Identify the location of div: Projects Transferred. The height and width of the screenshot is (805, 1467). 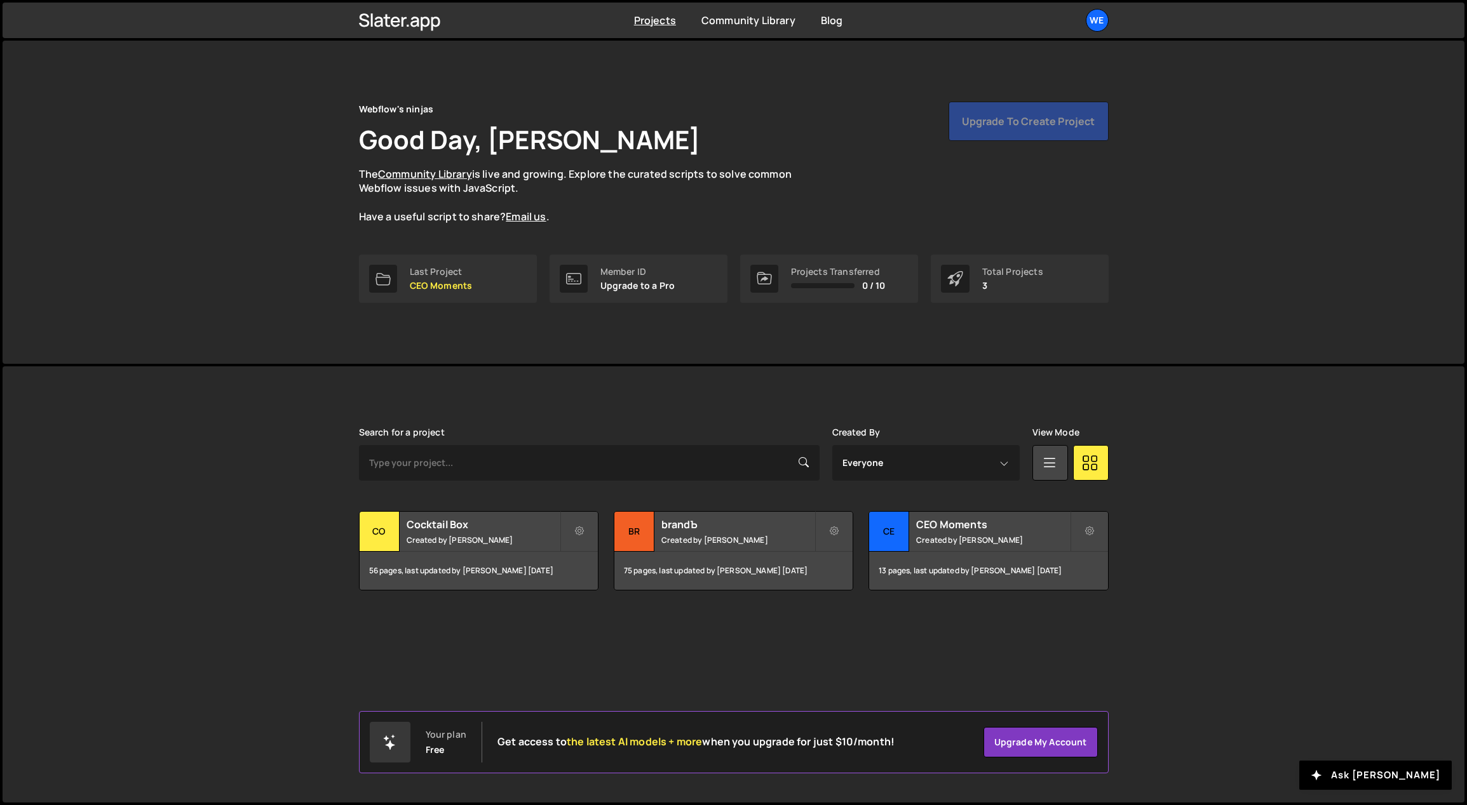
(838, 272).